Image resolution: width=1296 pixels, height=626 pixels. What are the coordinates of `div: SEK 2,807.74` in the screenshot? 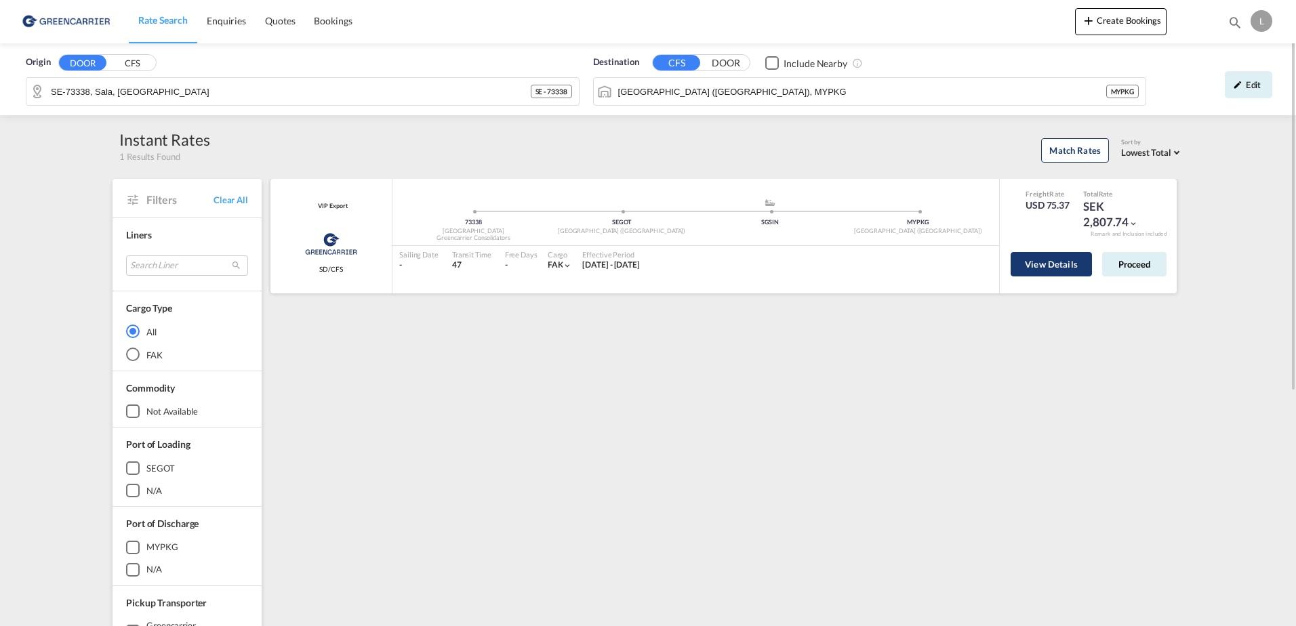 It's located at (1117, 215).